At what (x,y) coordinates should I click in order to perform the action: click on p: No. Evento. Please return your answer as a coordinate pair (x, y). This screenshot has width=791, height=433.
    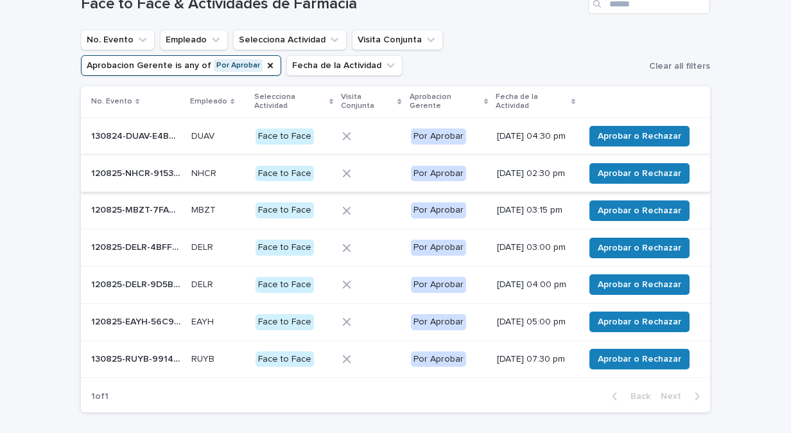
    Looking at the image, I should click on (112, 101).